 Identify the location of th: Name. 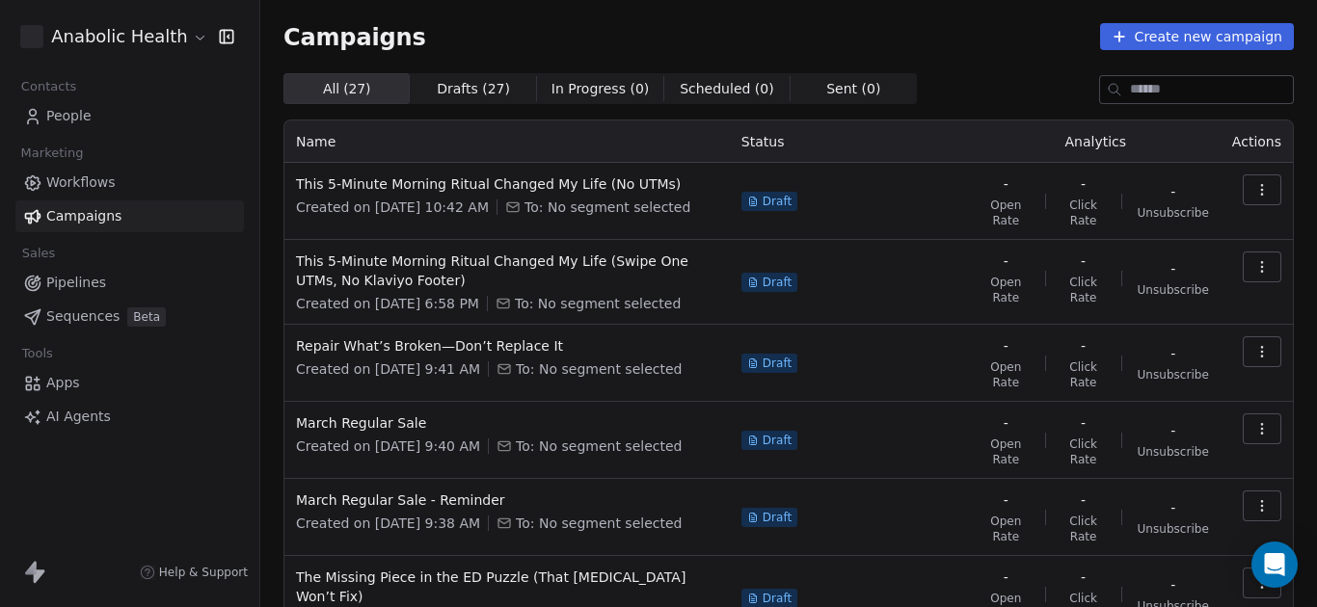
(507, 142).